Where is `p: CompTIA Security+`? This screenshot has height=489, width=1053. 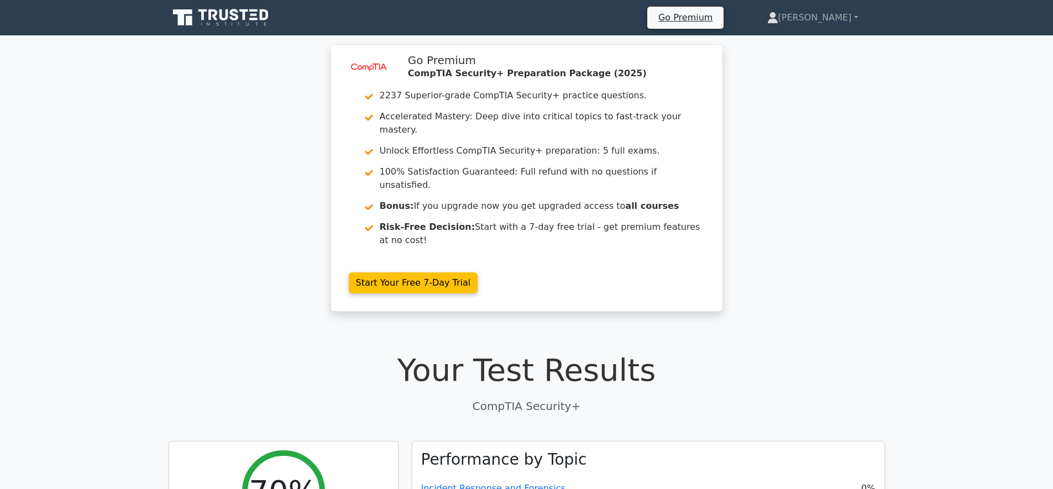 p: CompTIA Security+ is located at coordinates (527, 406).